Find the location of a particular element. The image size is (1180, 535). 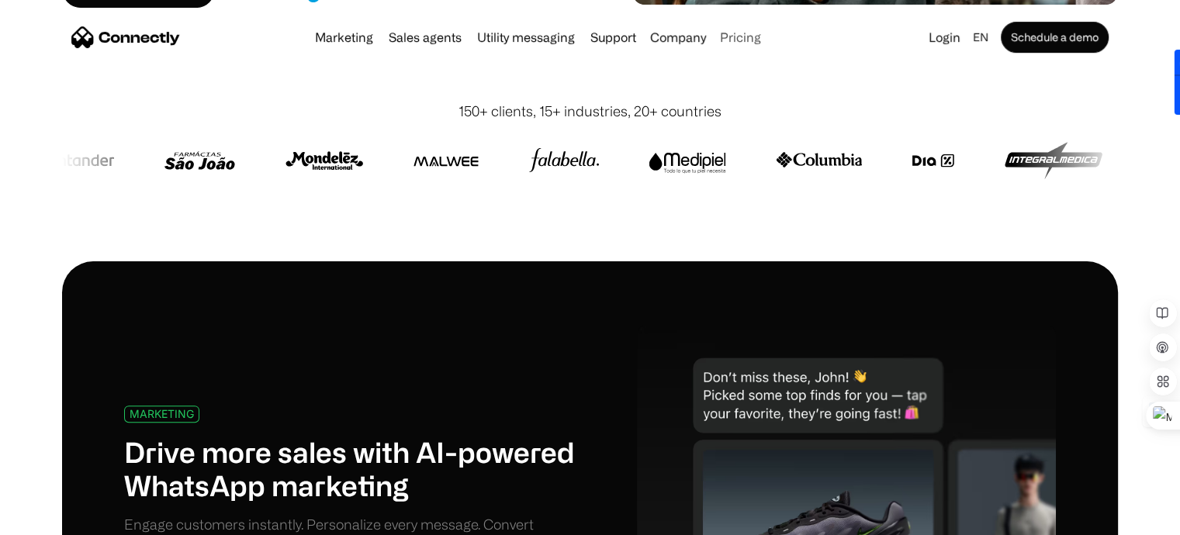

a: Pricing is located at coordinates (740, 37).